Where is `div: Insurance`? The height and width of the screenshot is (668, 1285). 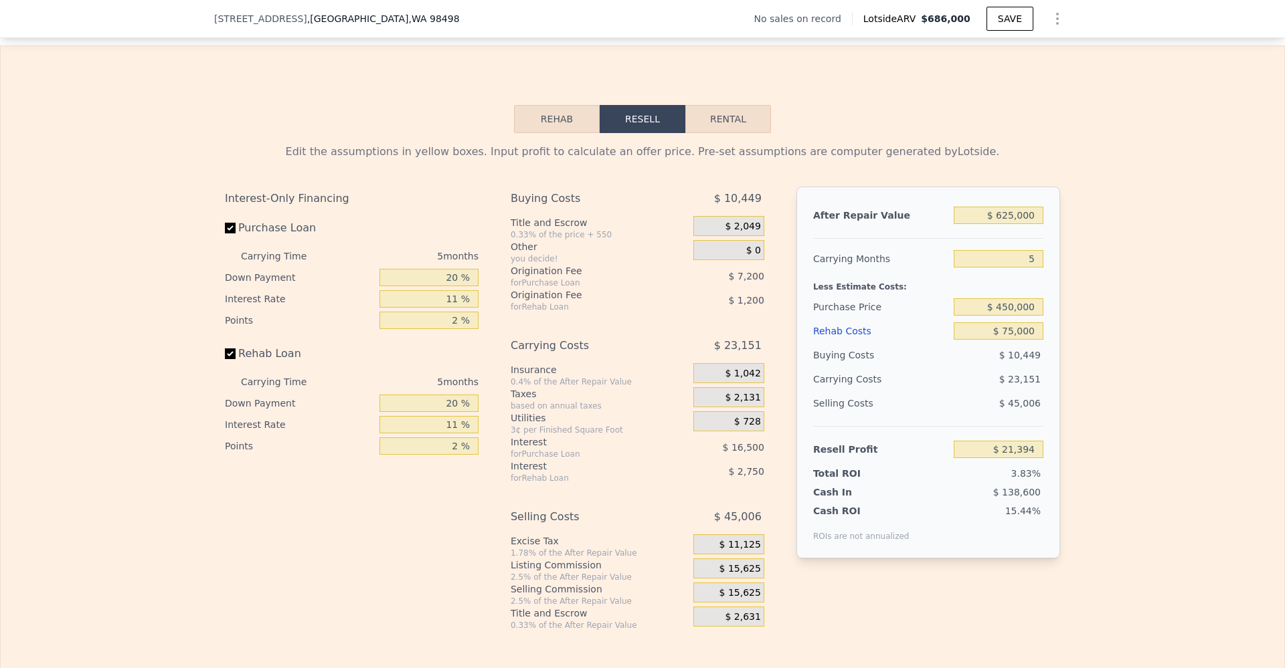
div: Insurance is located at coordinates (599, 370).